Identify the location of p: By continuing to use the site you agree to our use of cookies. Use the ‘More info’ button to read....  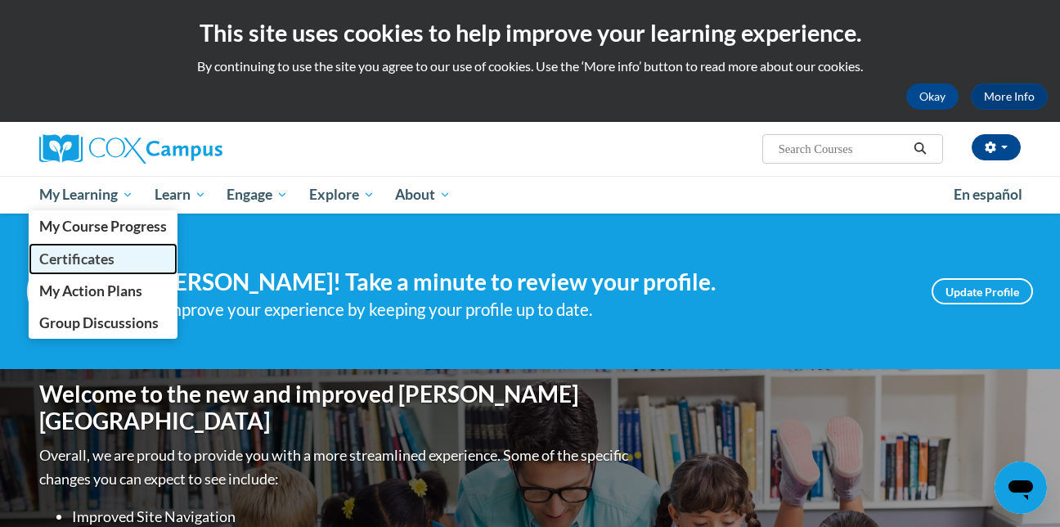
(530, 66).